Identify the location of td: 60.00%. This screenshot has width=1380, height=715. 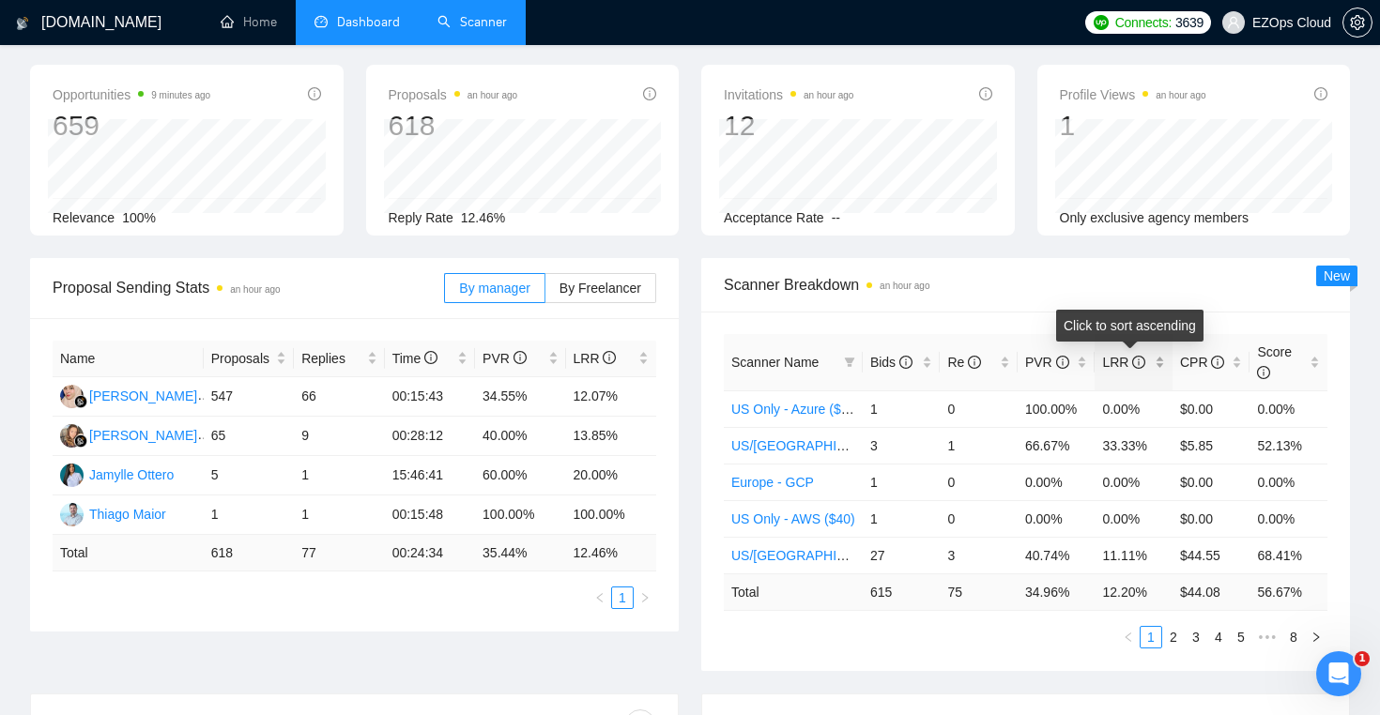
(520, 476).